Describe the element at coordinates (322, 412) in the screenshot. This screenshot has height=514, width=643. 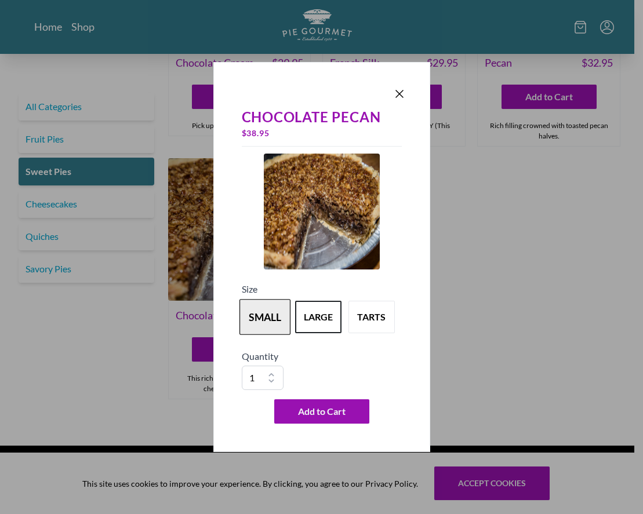
I see `button: Add to Cart` at that location.